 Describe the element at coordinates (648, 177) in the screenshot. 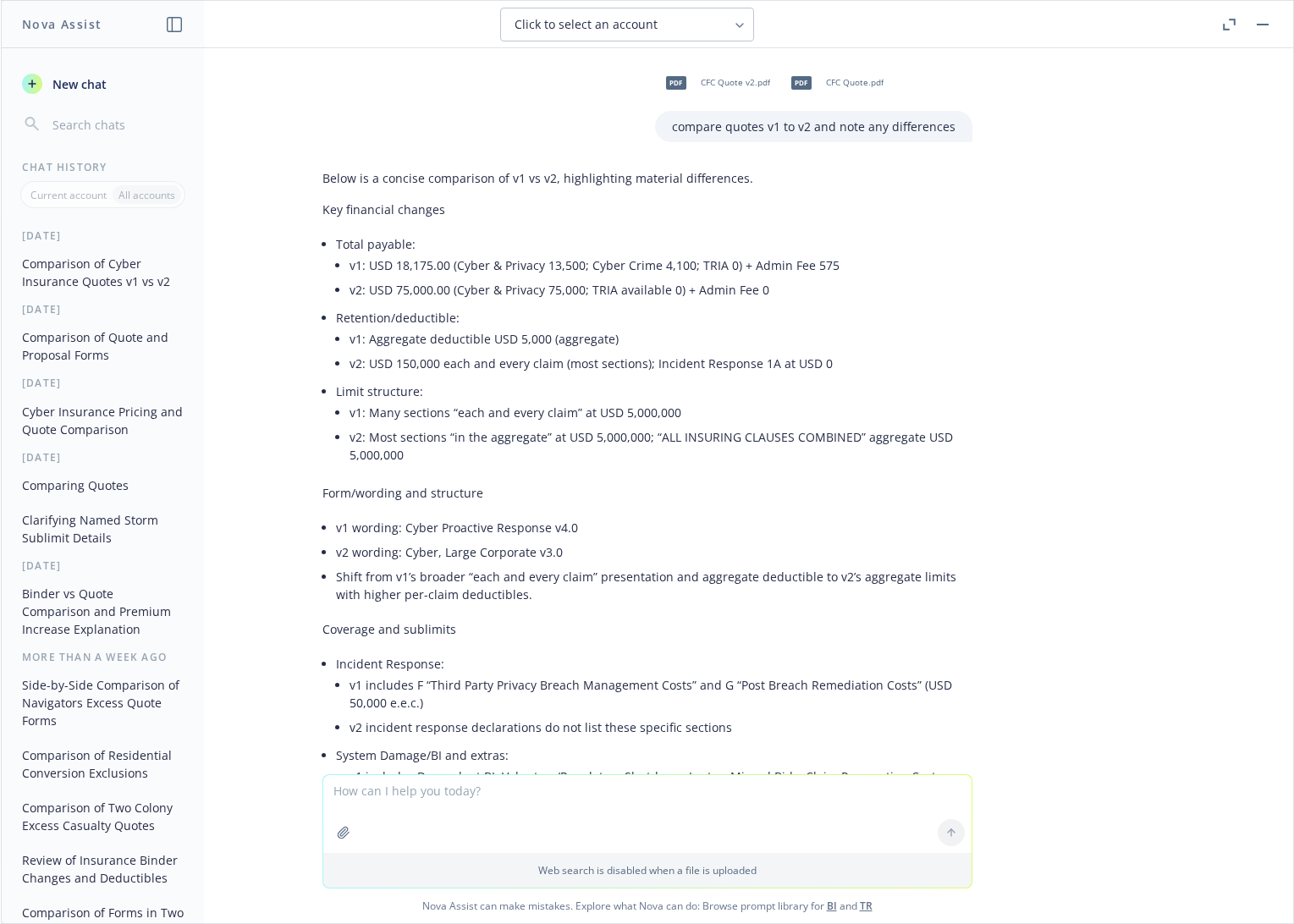

I see `p: Below is a concise comparison of v1 vs v2, highlighting material differences.` at that location.